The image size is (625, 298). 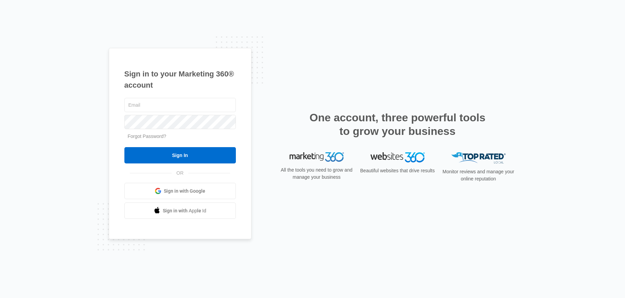 What do you see at coordinates (180, 173) in the screenshot?
I see `span: OR` at bounding box center [180, 173].